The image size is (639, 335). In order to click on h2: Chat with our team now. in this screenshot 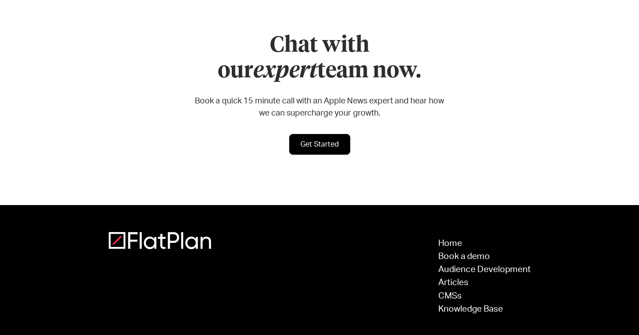, I will do `click(320, 58)`.